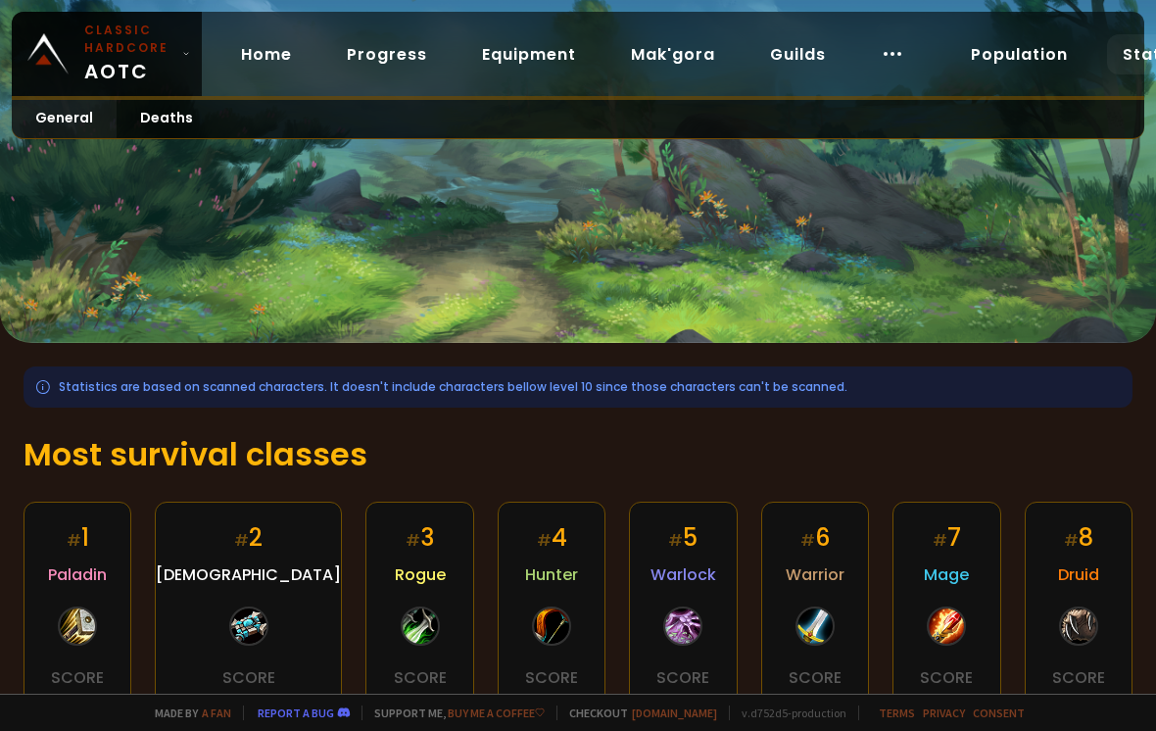  What do you see at coordinates (943, 712) in the screenshot?
I see `a: Privacy` at bounding box center [943, 712].